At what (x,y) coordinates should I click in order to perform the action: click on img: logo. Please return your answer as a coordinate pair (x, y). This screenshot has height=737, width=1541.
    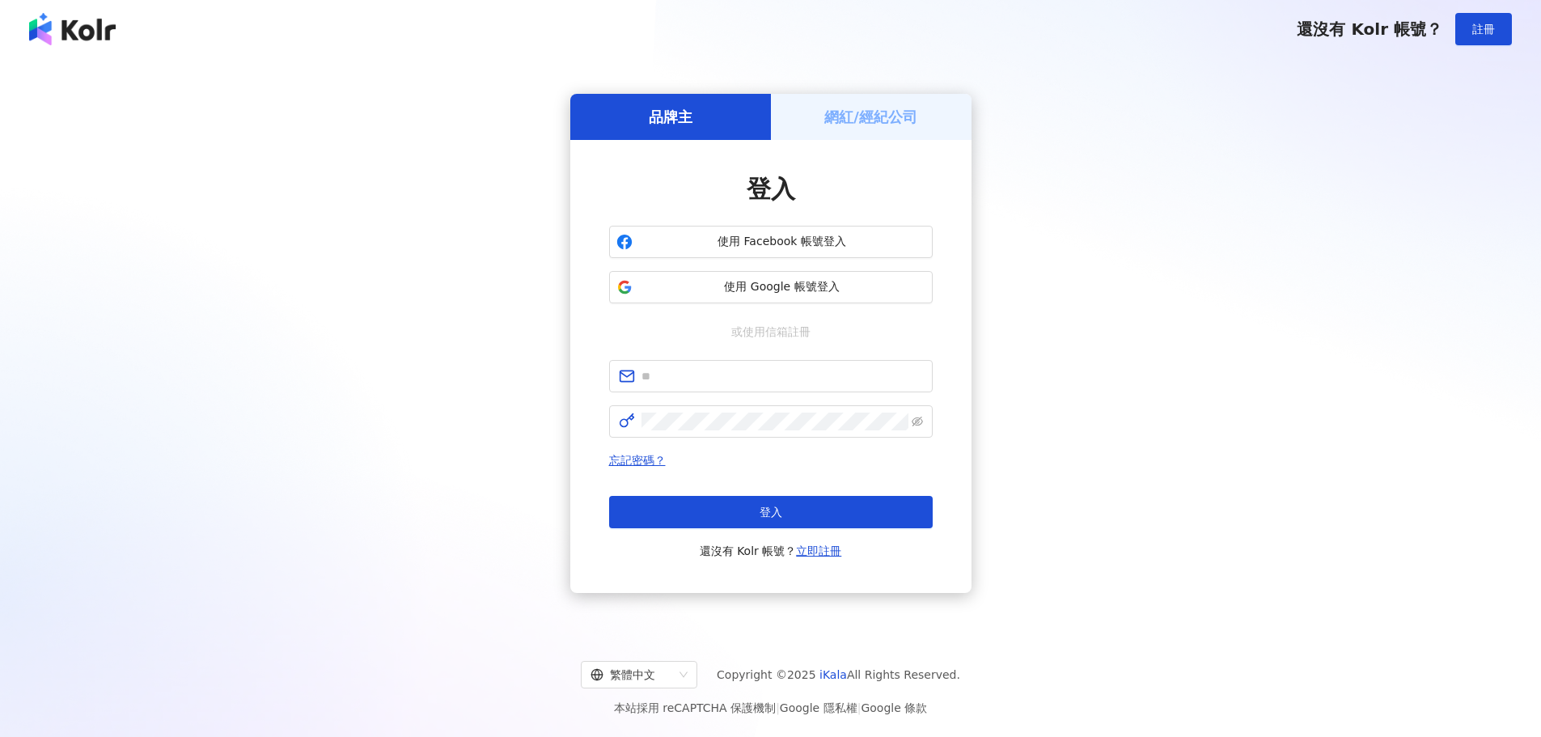
    Looking at the image, I should click on (72, 29).